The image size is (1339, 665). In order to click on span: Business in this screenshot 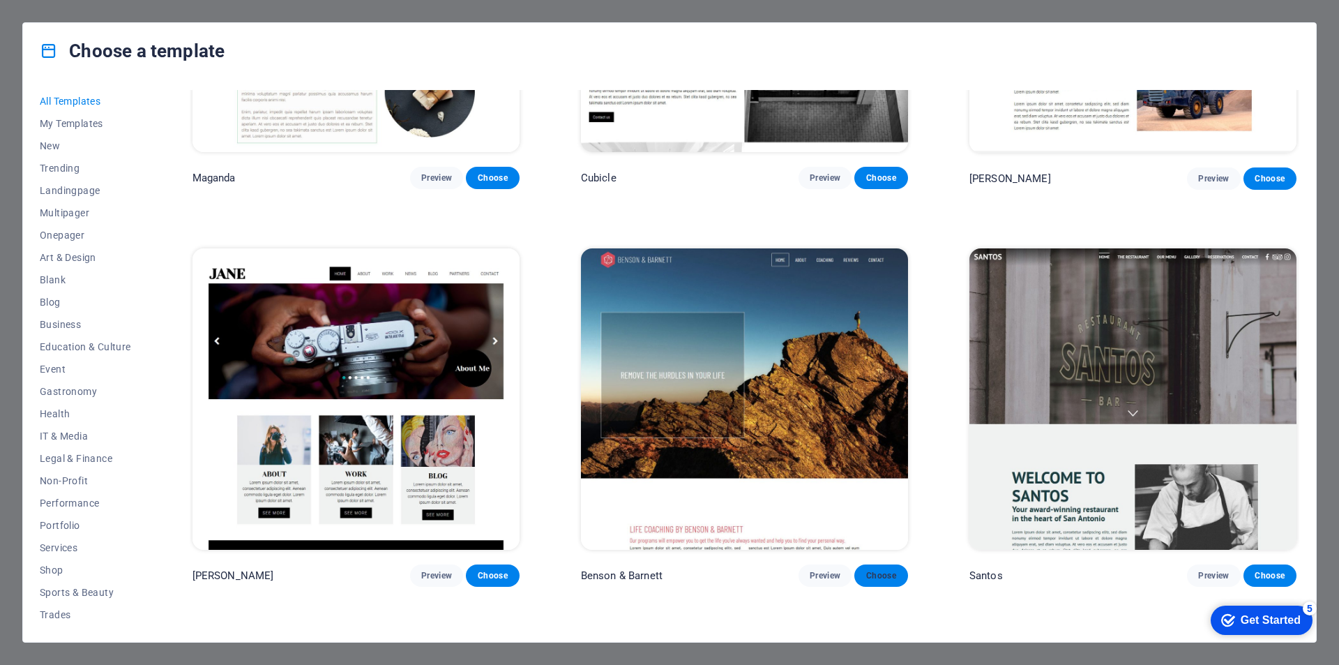, I will do `click(85, 324)`.